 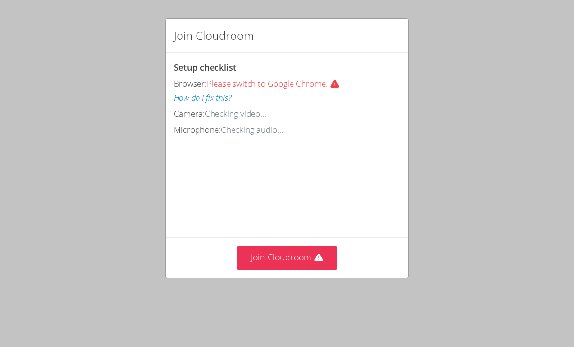 What do you see at coordinates (190, 83) in the screenshot?
I see `span: Browser:` at bounding box center [190, 83].